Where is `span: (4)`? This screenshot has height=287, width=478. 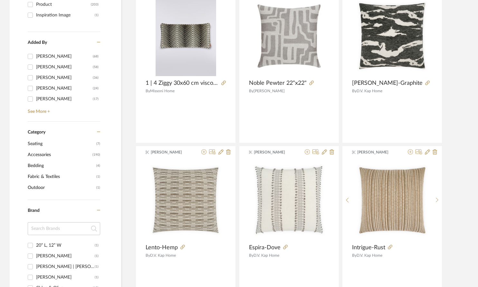
span: (4) is located at coordinates (98, 166).